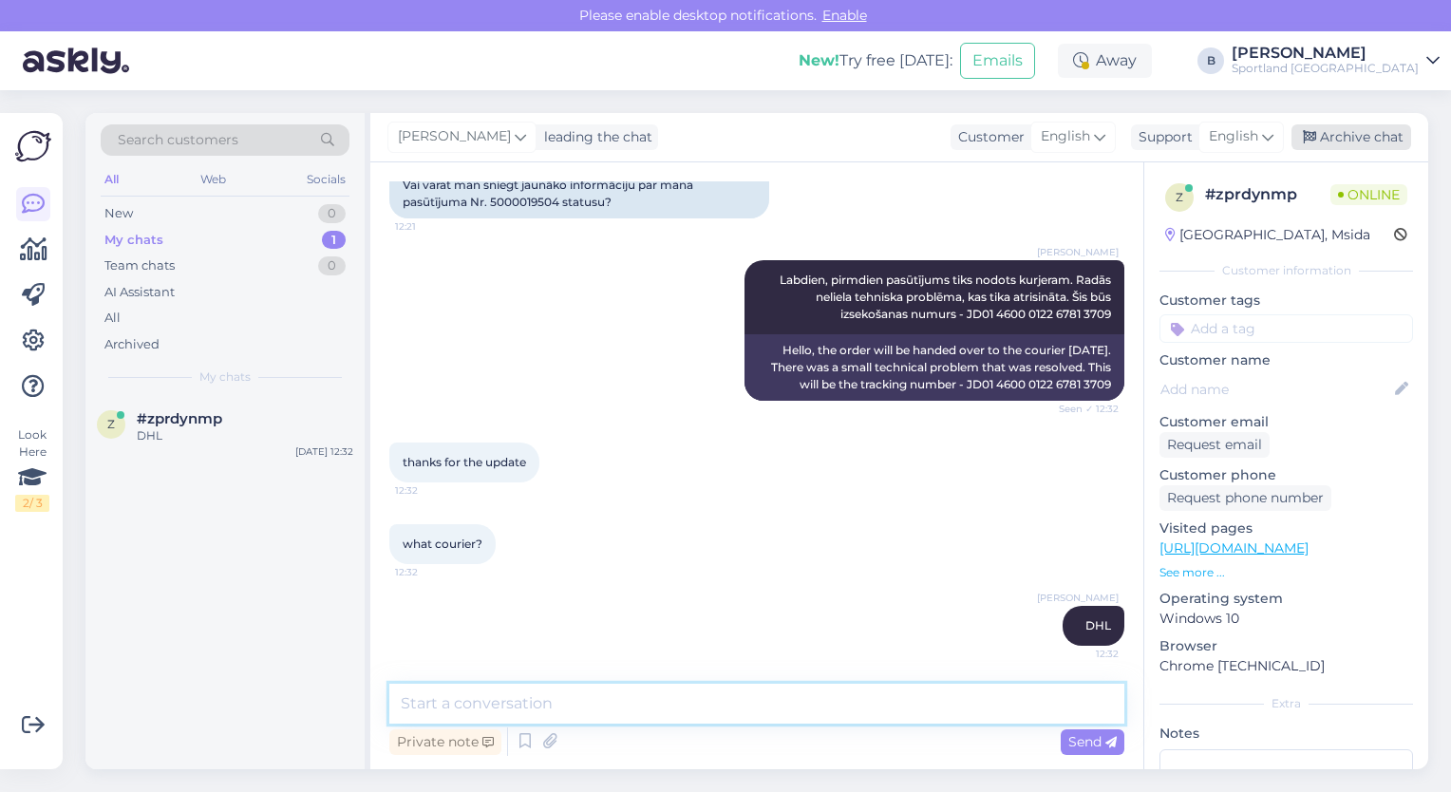 This screenshot has width=1451, height=792. Describe the element at coordinates (32, 503) in the screenshot. I see `div: 2 / 3` at that location.